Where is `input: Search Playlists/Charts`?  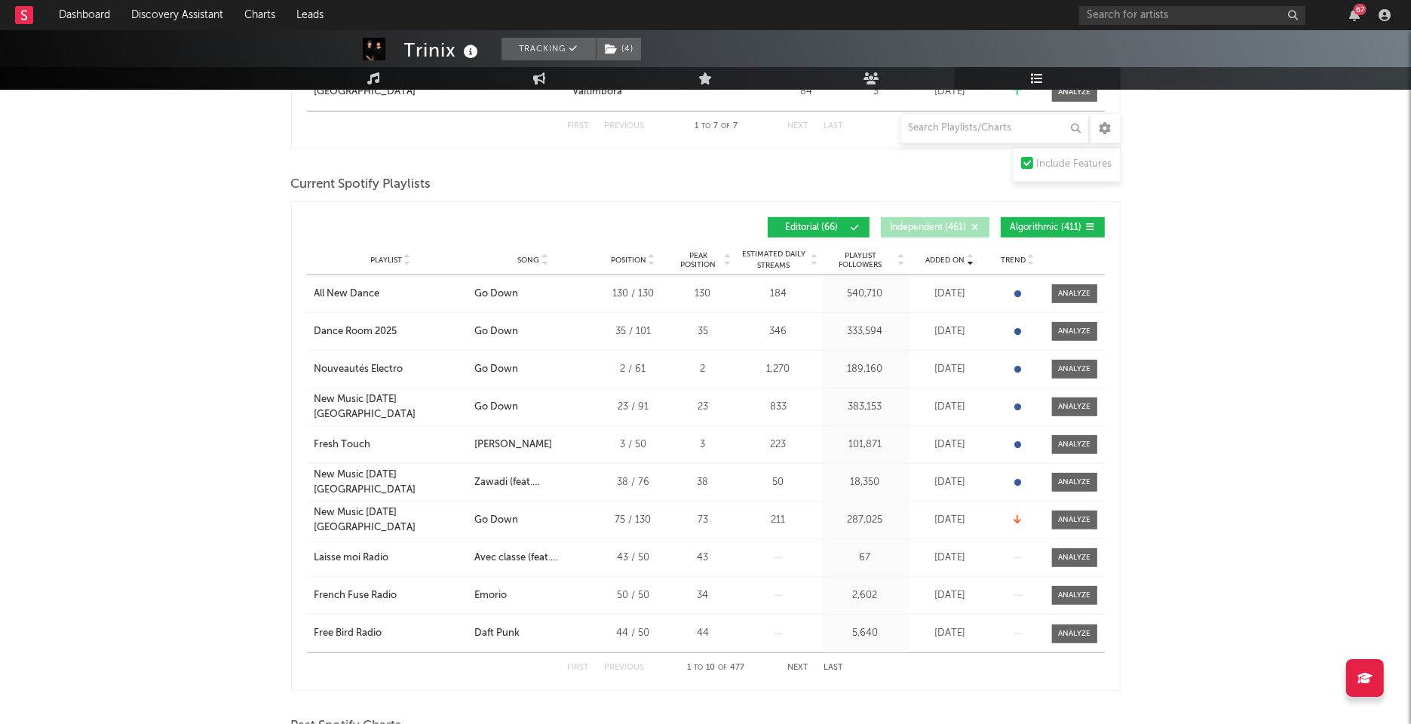 input: Search Playlists/Charts is located at coordinates (994, 128).